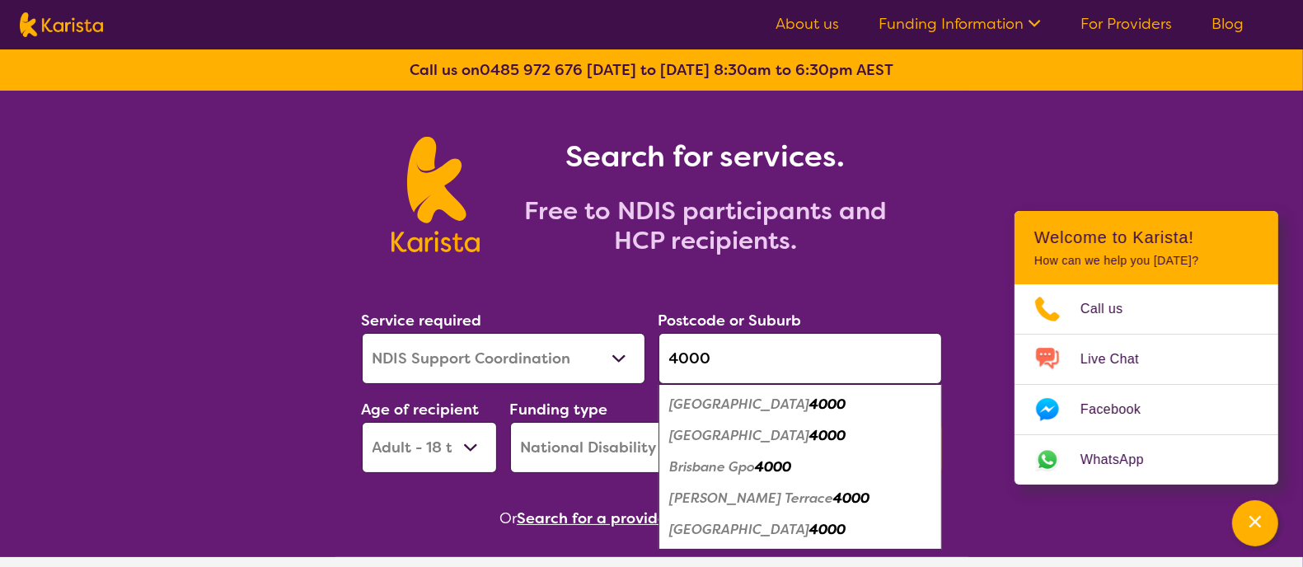 The image size is (1303, 567). Describe the element at coordinates (800, 530) in the screenshot. I see `div: Spring Hill 4000` at that location.